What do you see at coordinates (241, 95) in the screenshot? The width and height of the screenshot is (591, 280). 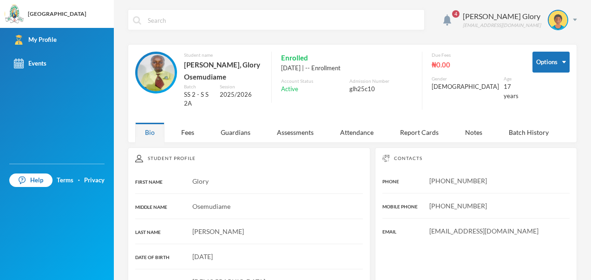 I see `div: 2025/2026` at bounding box center [241, 95].